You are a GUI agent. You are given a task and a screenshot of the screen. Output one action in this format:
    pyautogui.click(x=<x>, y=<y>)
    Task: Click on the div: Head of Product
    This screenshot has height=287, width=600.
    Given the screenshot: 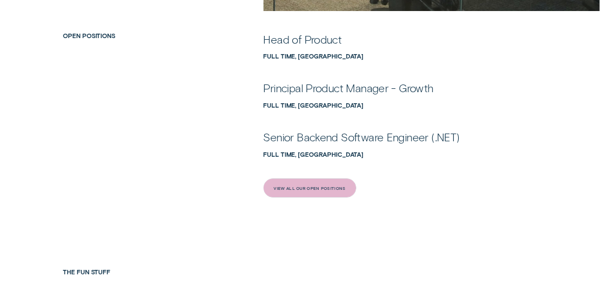 What is the action you would take?
    pyautogui.click(x=303, y=39)
    